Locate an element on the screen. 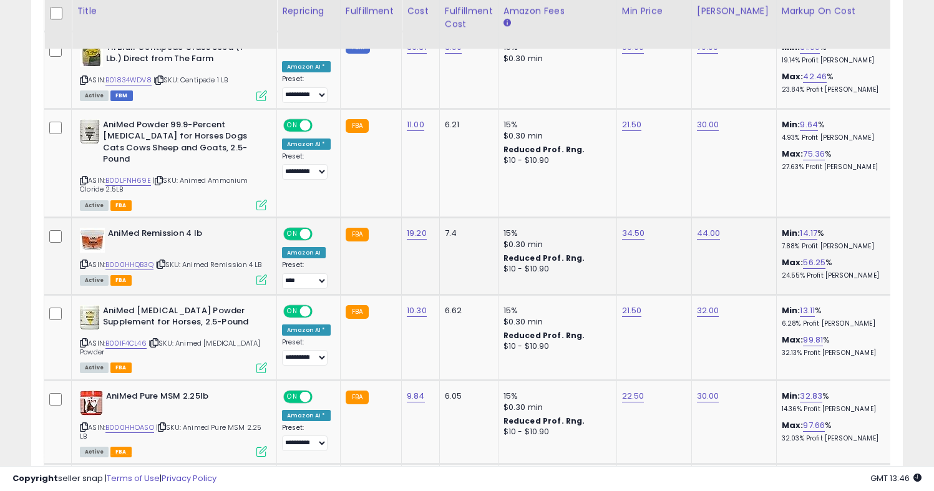  div: Markup on Cost is located at coordinates (836, 11).